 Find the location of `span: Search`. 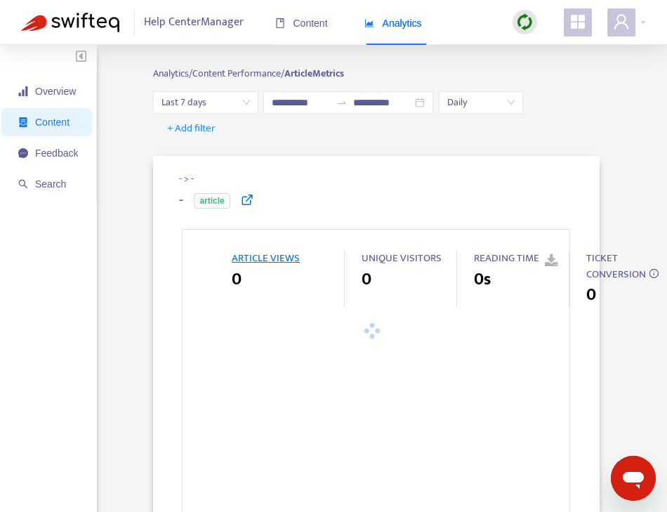

span: Search is located at coordinates (51, 184).